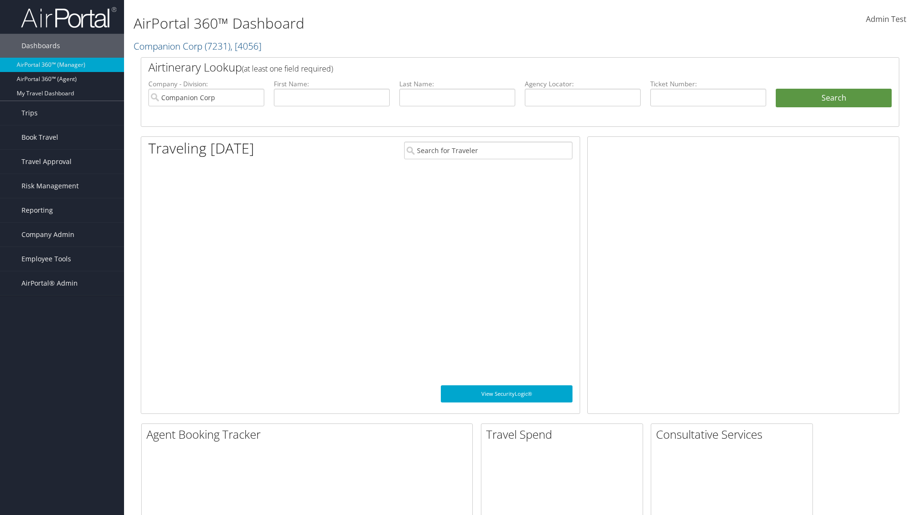 Image resolution: width=916 pixels, height=515 pixels. Describe the element at coordinates (488, 150) in the screenshot. I see `input: Search for Traveler` at that location.